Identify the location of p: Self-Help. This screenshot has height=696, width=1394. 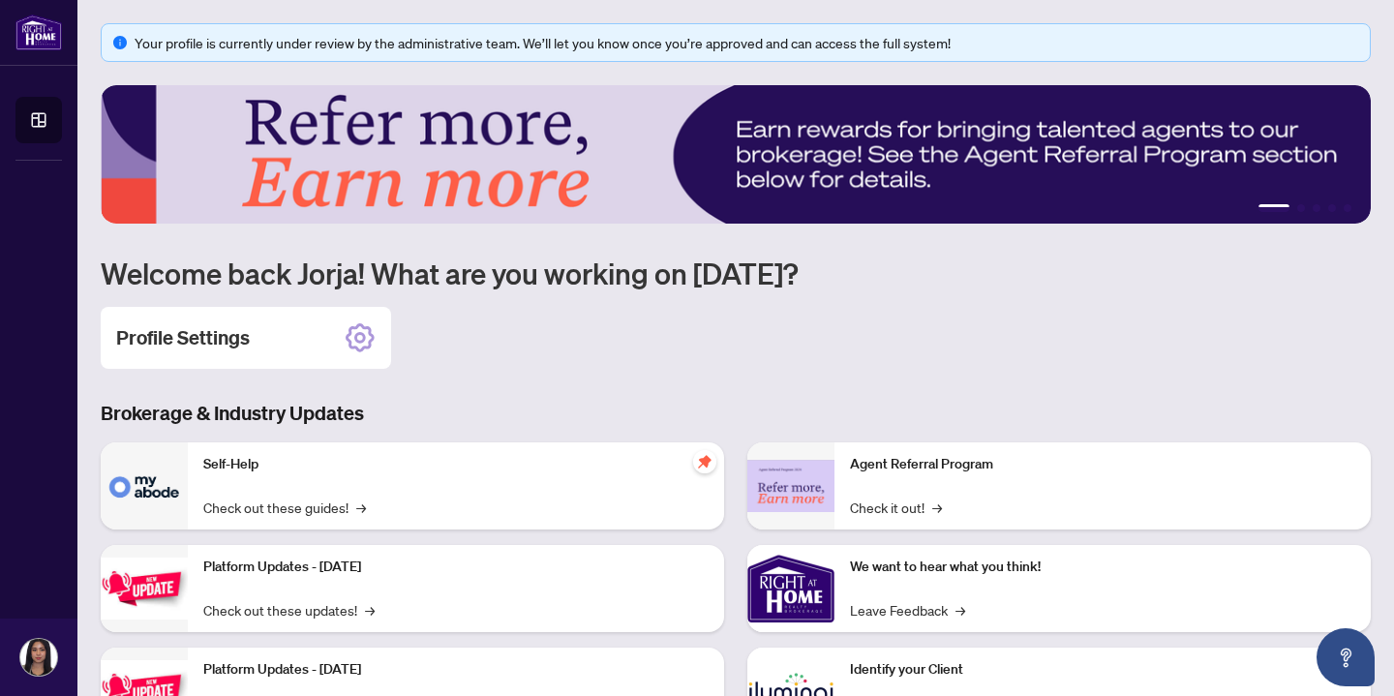
(456, 465).